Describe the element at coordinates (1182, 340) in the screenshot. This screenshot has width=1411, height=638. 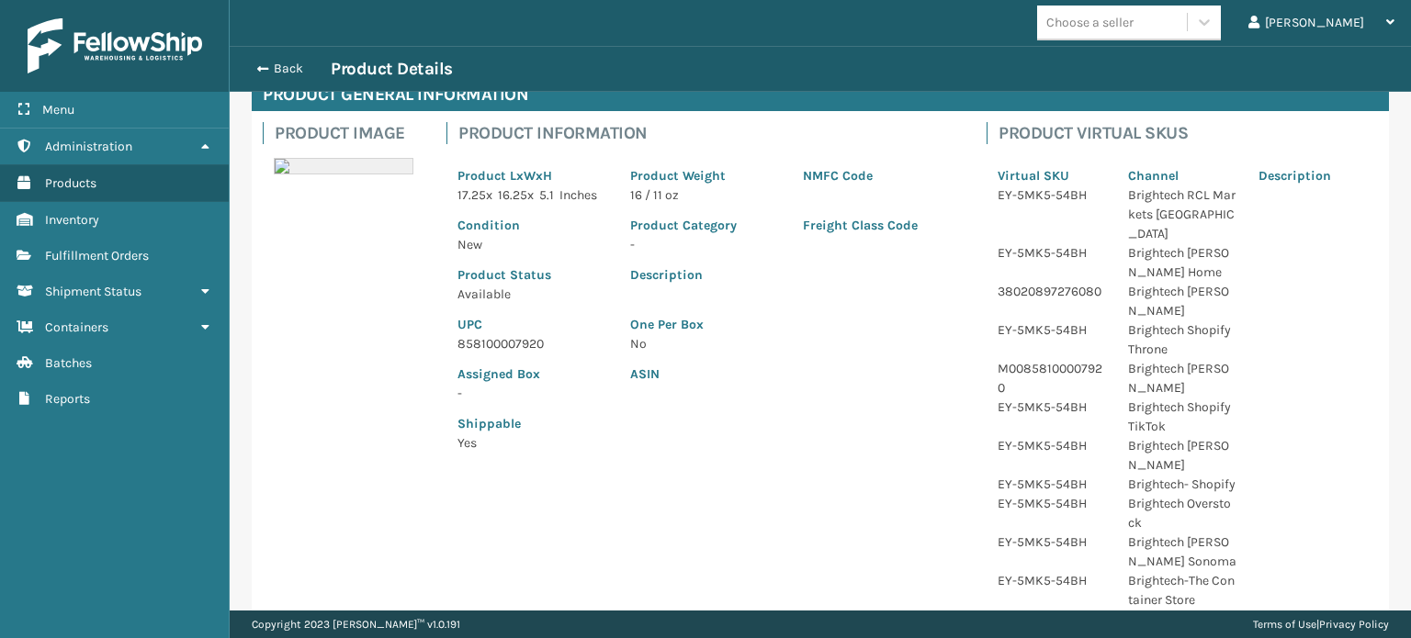
I see `p: Brightech Shopify Throne` at that location.